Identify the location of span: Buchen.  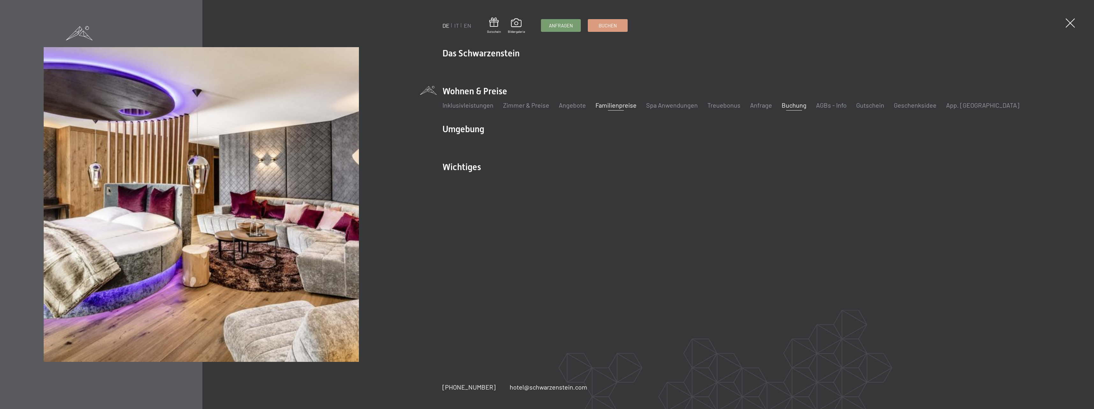
(608, 26).